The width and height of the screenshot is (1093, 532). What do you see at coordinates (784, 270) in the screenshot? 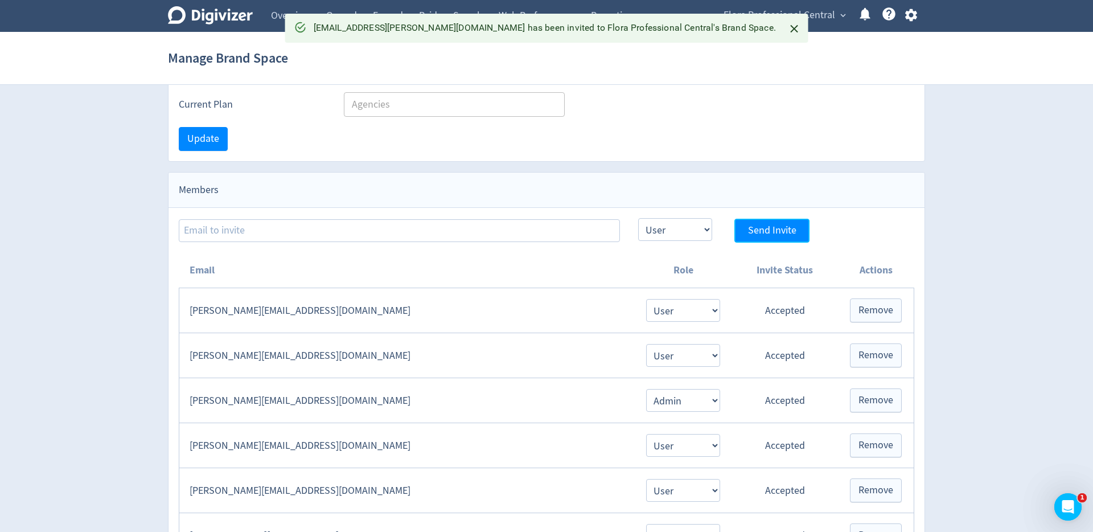
I see `th: Invite Status` at bounding box center [784, 270].